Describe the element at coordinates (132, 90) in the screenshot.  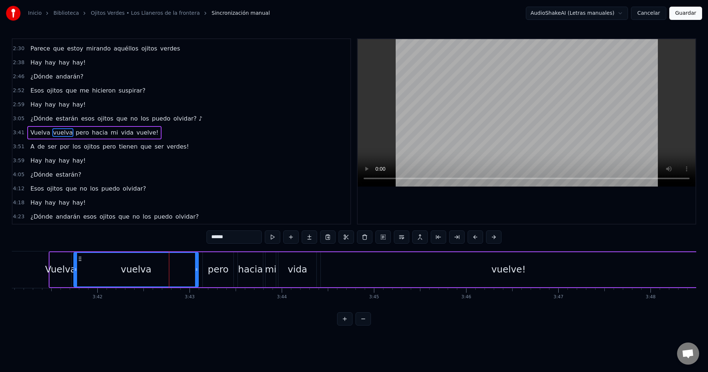
I see `span: suspirar?` at that location.